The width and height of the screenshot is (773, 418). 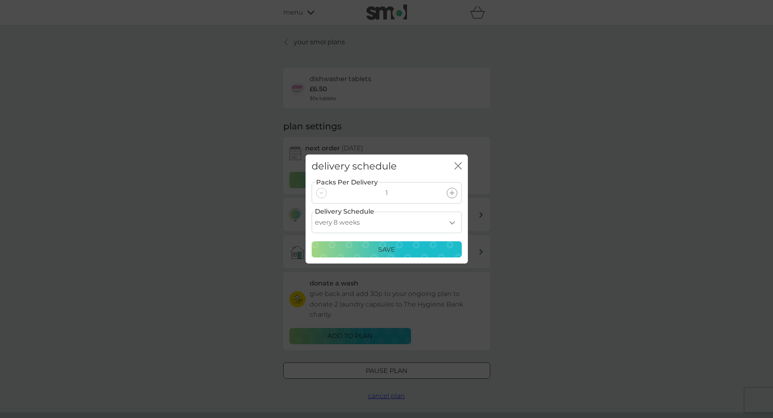 What do you see at coordinates (387, 193) in the screenshot?
I see `p: 1` at bounding box center [387, 193].